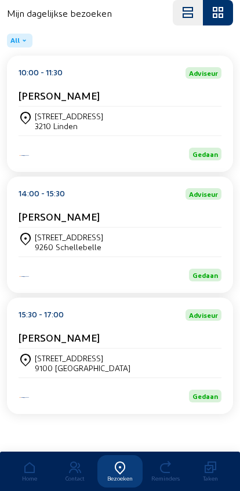 The height and width of the screenshot is (491, 240). I want to click on div: 3210 Linden, so click(69, 126).